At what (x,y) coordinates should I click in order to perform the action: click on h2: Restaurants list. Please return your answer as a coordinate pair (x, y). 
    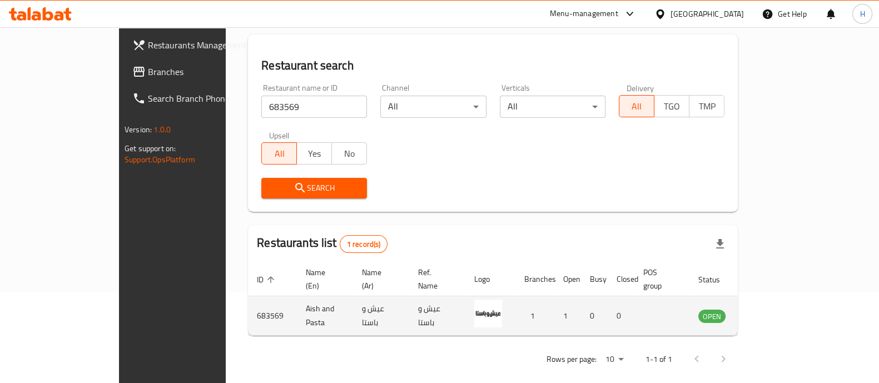
    Looking at the image, I should click on (322, 243).